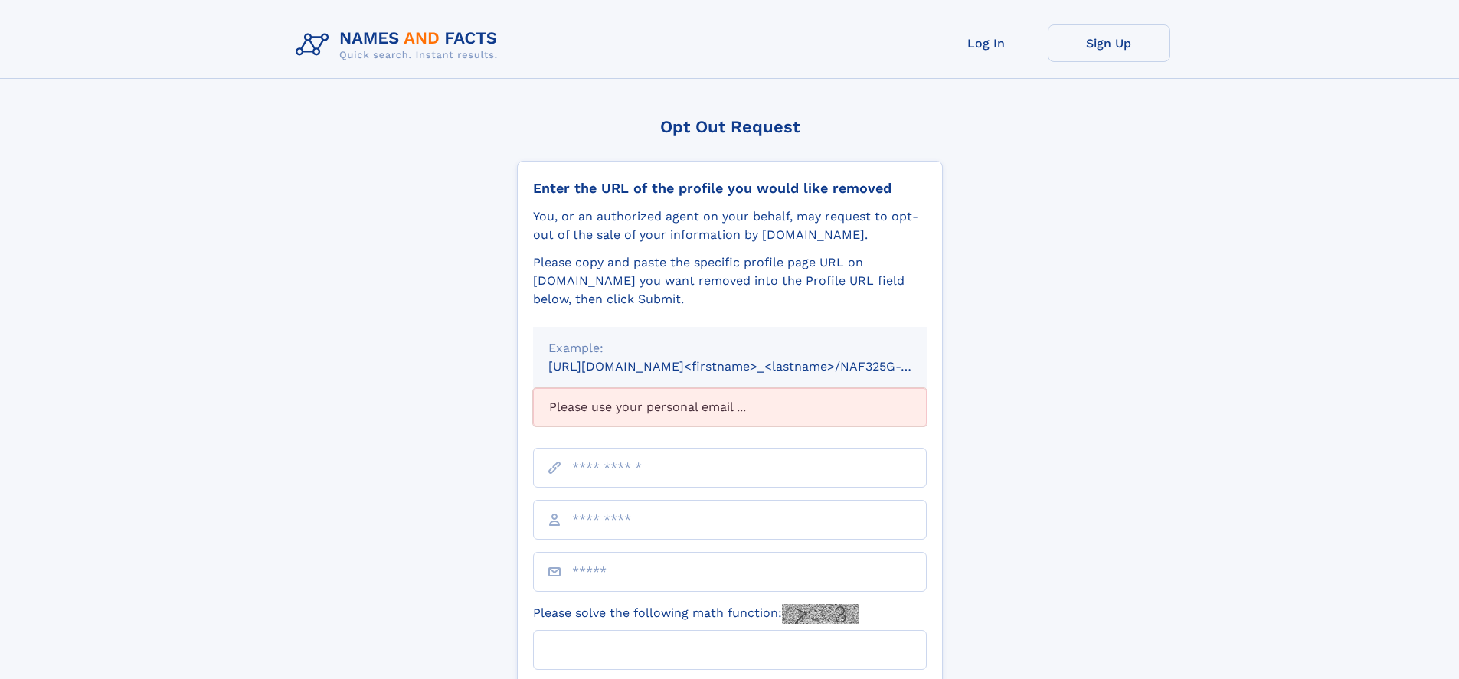 The width and height of the screenshot is (1459, 679). I want to click on div: Example:, so click(730, 348).